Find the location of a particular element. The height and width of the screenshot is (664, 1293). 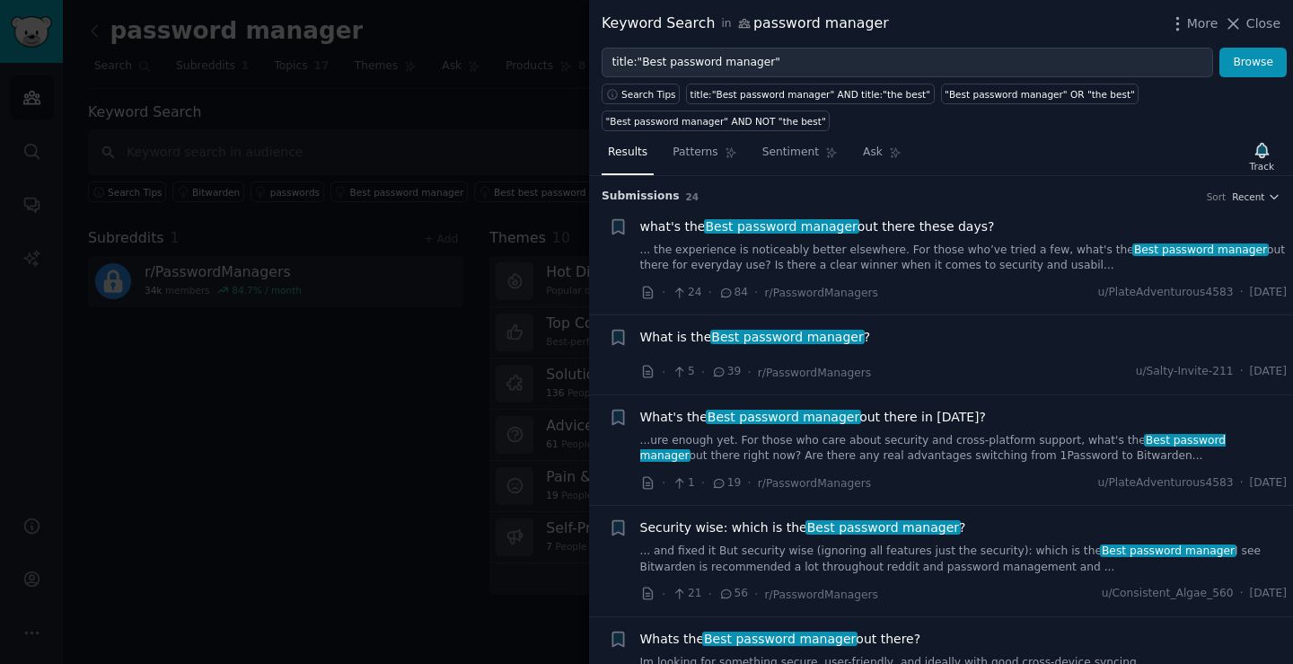

a: ...ure enough yet. For those who care about security and cross-platform support, what's theBest p... is located at coordinates (964, 448).